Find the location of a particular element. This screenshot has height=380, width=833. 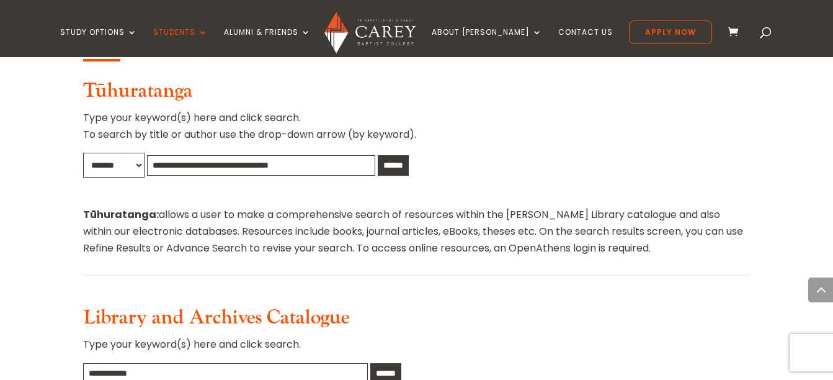

a: Apply Now is located at coordinates (671, 32).